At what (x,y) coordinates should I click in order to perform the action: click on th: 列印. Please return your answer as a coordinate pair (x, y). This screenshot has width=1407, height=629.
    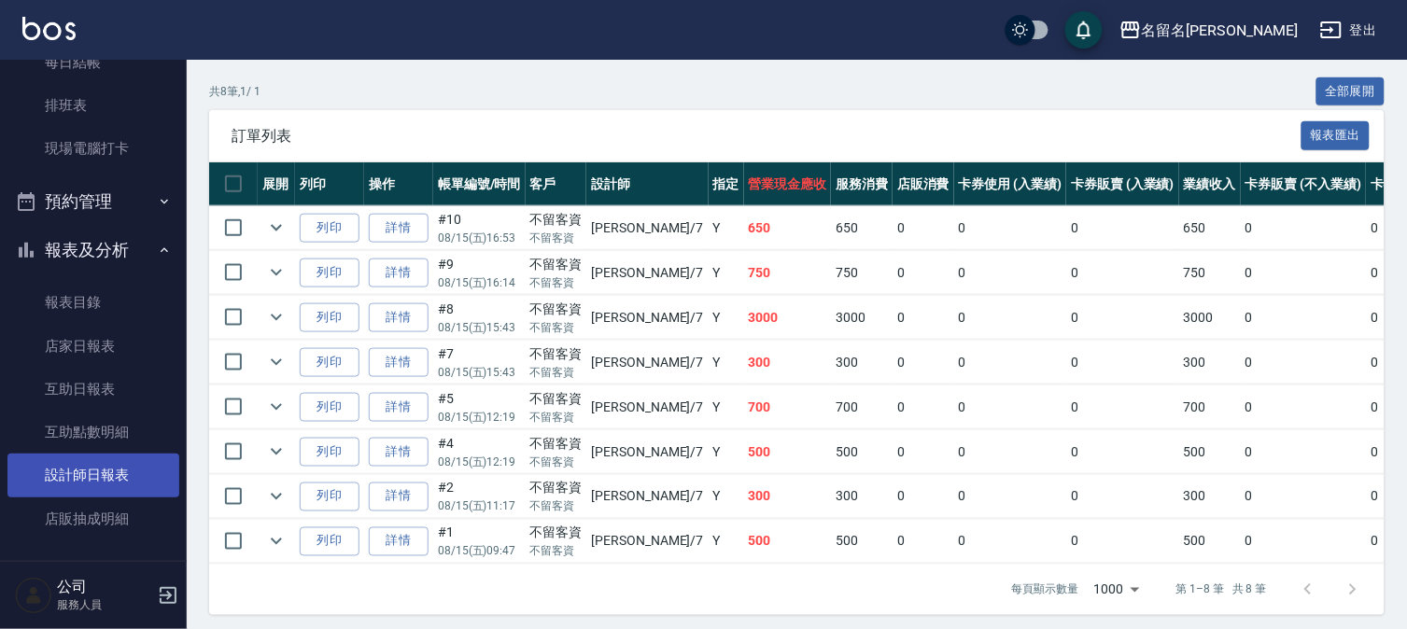
    Looking at the image, I should click on (330, 184).